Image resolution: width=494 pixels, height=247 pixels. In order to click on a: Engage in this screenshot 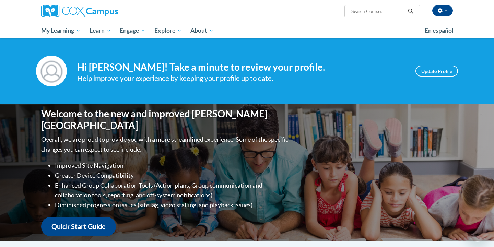, I will do `click(132, 31)`.